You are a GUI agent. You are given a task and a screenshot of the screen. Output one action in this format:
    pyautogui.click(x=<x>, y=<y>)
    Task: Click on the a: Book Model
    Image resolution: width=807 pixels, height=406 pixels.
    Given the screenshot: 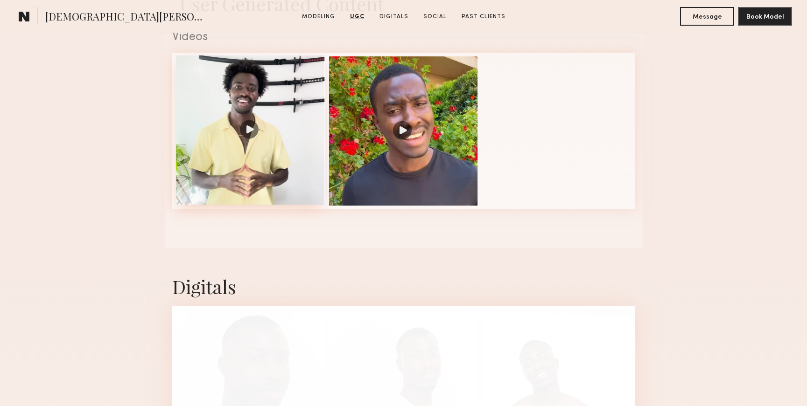 What is the action you would take?
    pyautogui.click(x=765, y=16)
    